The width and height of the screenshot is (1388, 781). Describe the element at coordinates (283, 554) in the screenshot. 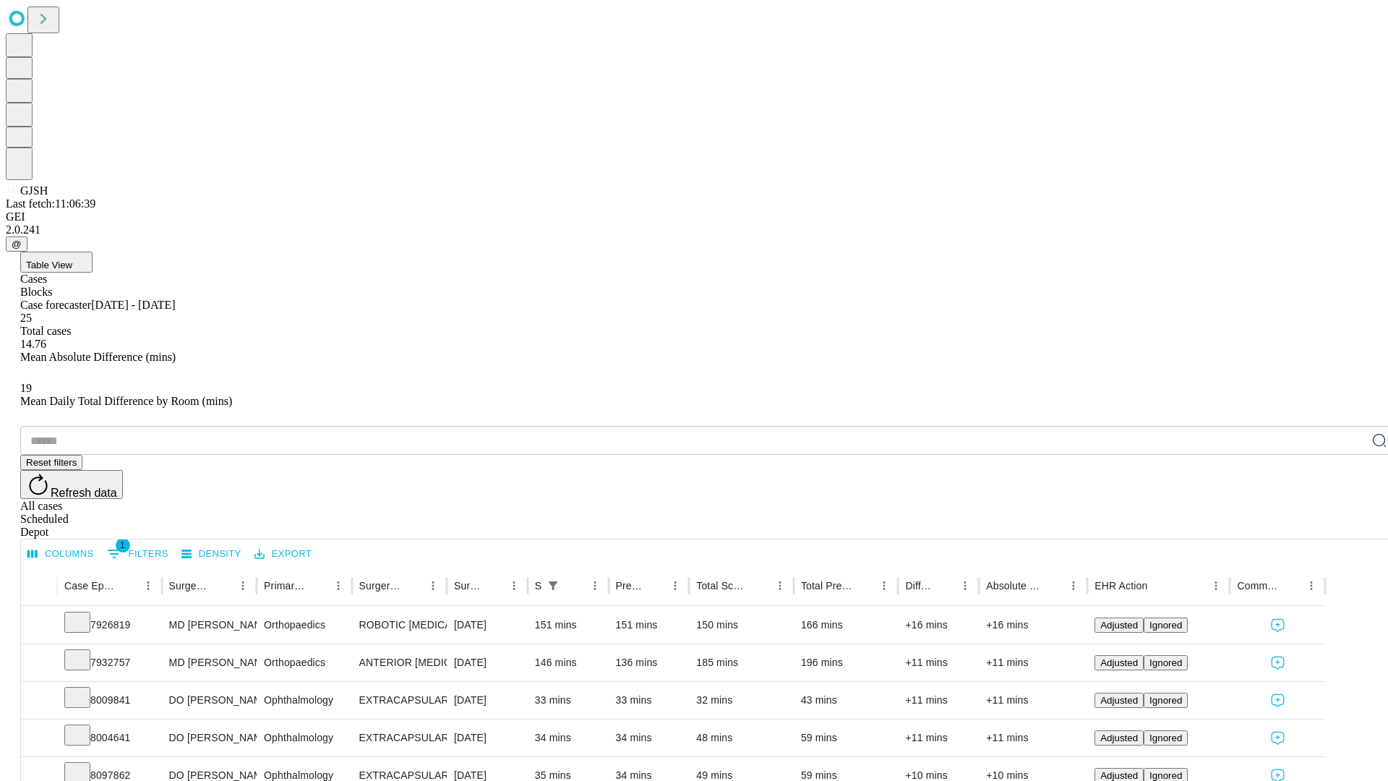

I see `button: Export` at that location.